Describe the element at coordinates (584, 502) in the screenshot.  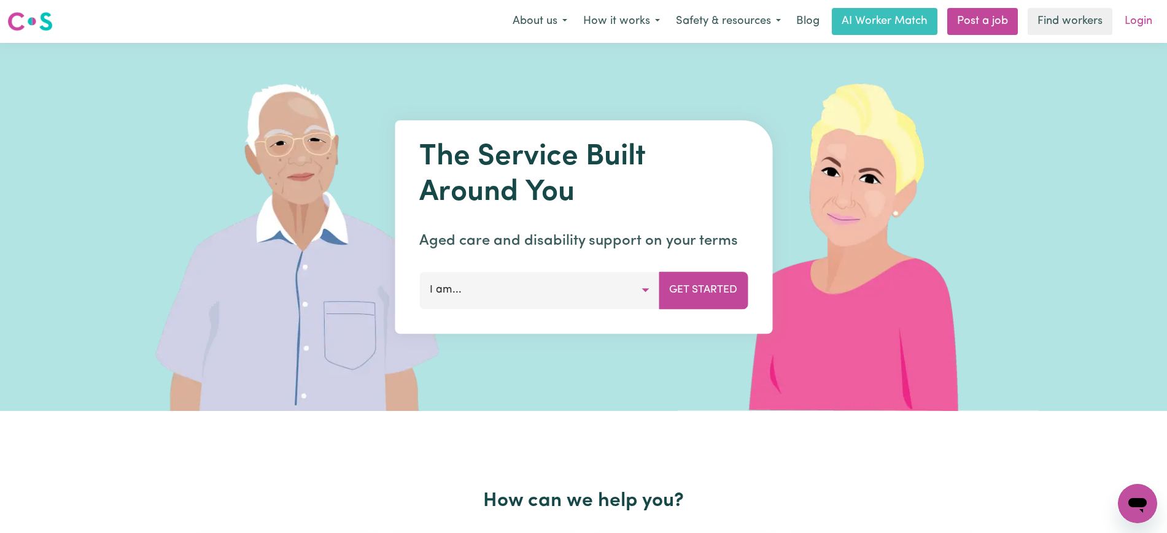
I see `h2: How can we help you?` at that location.